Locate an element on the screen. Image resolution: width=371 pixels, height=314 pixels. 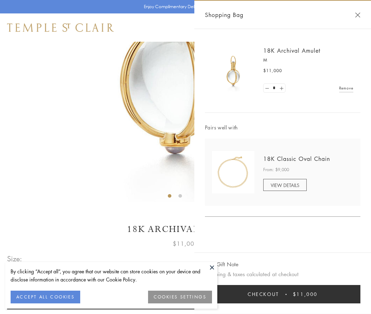
h1: 18K Archival Amulet is located at coordinates (185, 229).